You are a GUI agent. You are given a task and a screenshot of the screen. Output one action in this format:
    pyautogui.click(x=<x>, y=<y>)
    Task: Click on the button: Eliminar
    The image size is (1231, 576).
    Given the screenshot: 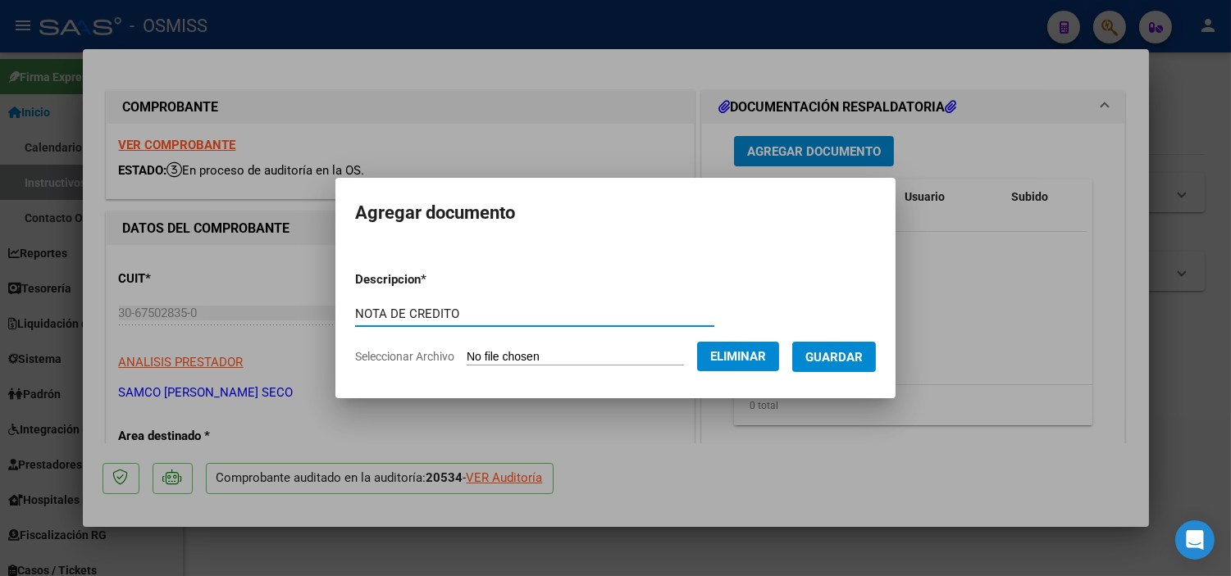 What is the action you would take?
    pyautogui.click(x=738, y=357)
    